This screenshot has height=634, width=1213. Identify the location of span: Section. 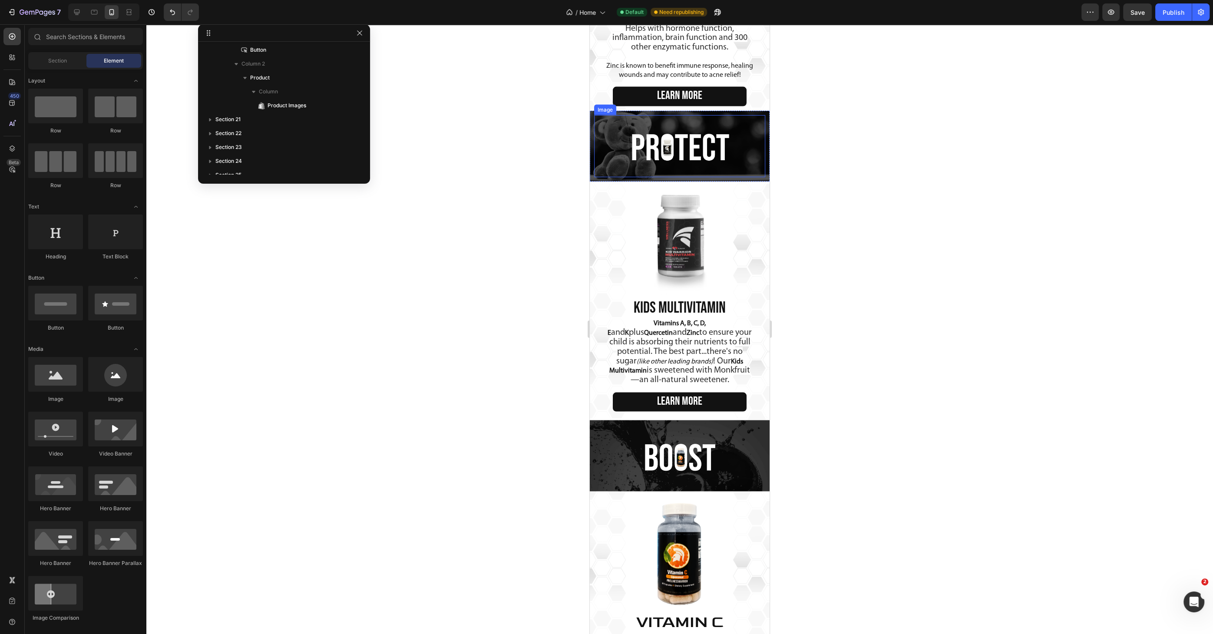
(57, 61).